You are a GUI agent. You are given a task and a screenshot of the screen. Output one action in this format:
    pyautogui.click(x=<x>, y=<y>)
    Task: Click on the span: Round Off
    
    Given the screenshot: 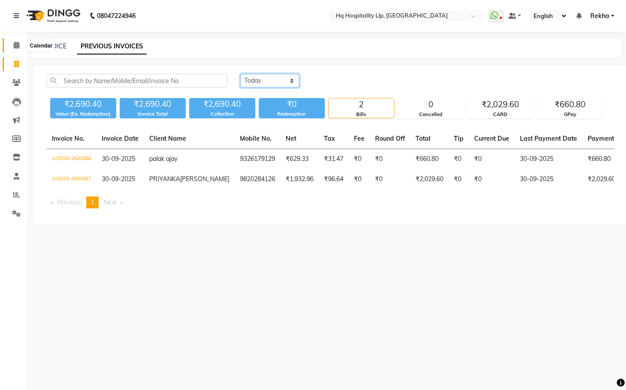 What is the action you would take?
    pyautogui.click(x=390, y=139)
    